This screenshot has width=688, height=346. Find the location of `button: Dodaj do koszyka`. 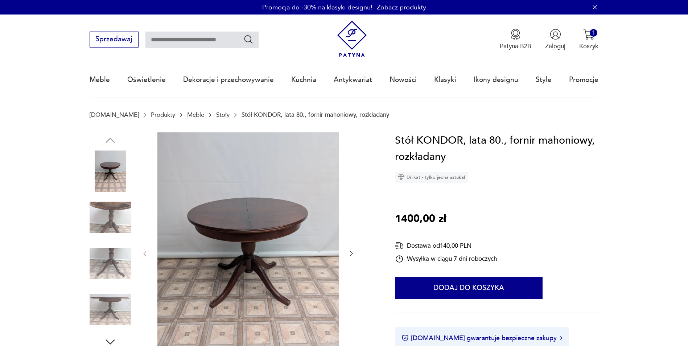

button: Dodaj do koszyka is located at coordinates (469, 288).